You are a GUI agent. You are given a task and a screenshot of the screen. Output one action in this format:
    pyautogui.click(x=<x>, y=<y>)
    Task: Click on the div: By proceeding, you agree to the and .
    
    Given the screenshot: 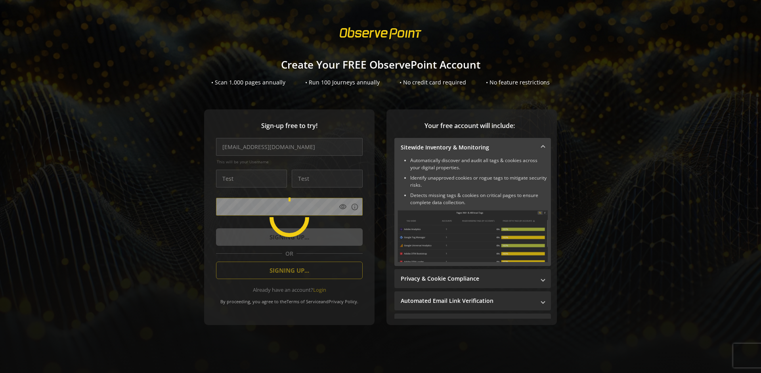 What is the action you would take?
    pyautogui.click(x=289, y=299)
    